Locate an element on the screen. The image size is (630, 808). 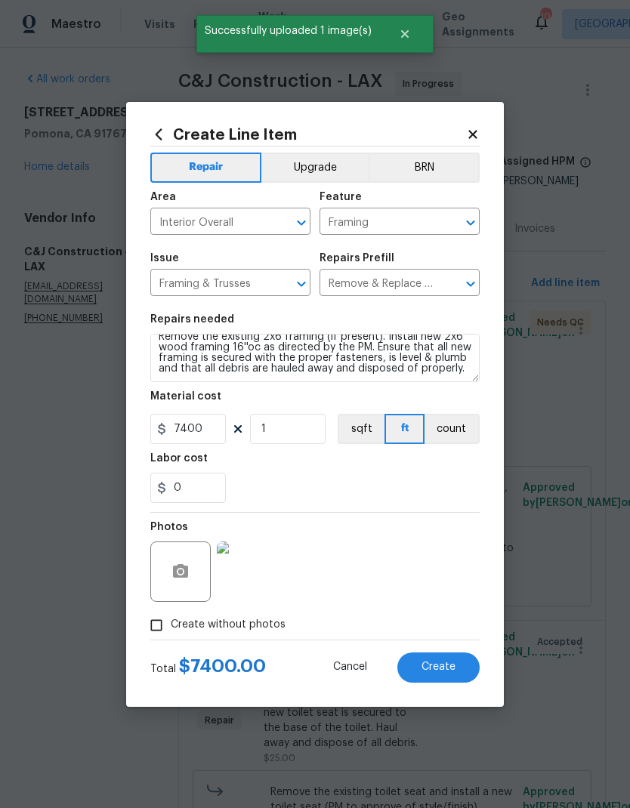
button: Repair is located at coordinates (205, 168).